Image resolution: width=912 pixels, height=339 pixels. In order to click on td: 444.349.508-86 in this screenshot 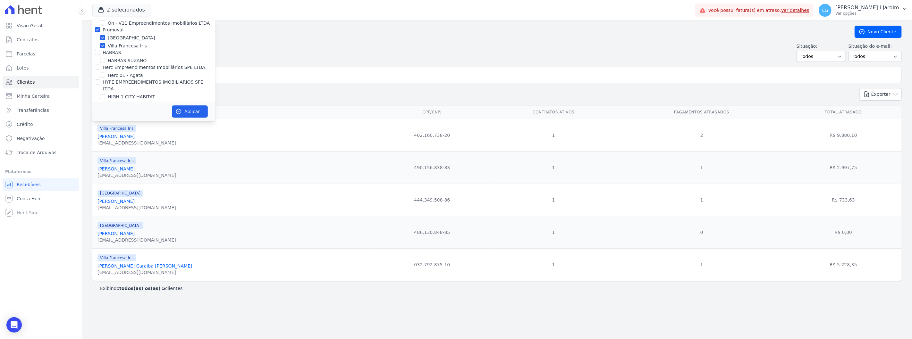, I will do `click(432, 200)`.